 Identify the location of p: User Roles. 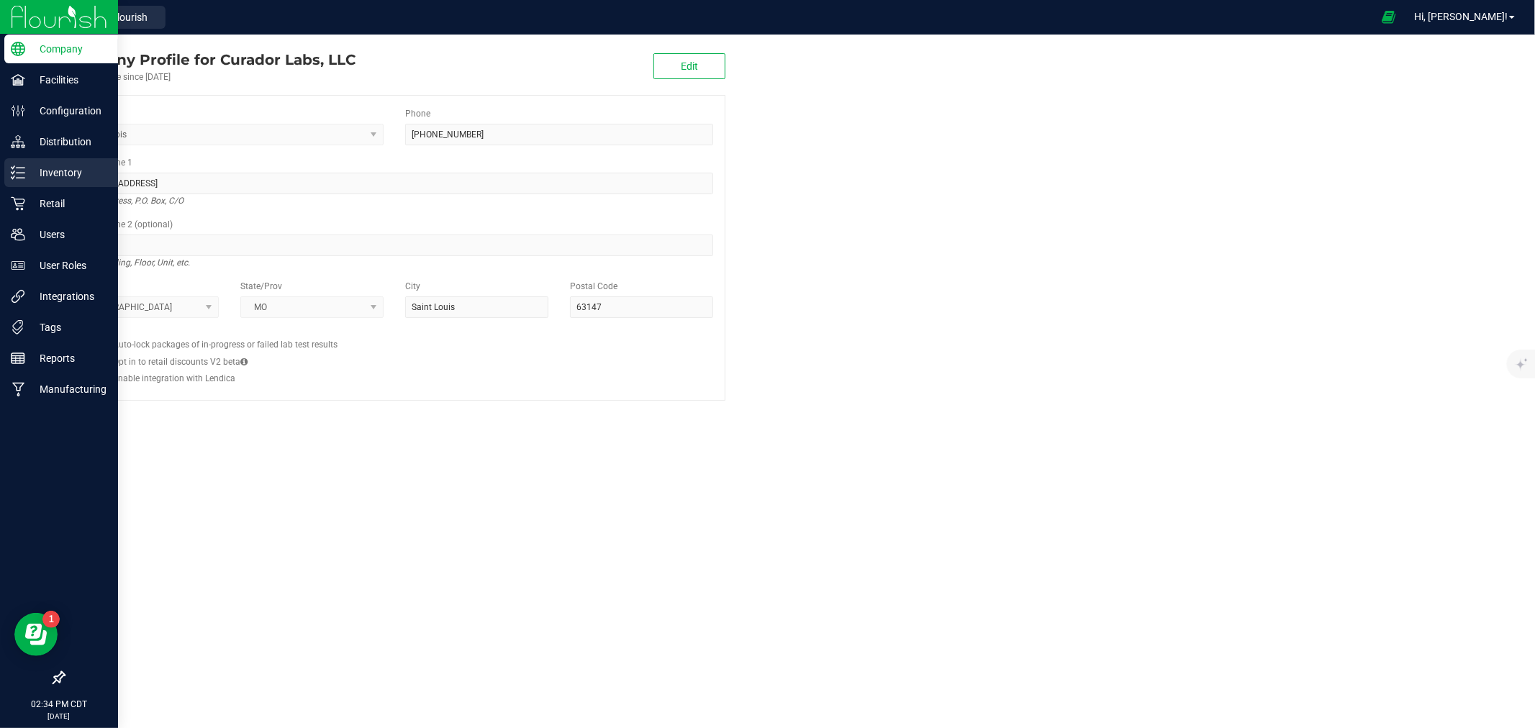
(68, 266).